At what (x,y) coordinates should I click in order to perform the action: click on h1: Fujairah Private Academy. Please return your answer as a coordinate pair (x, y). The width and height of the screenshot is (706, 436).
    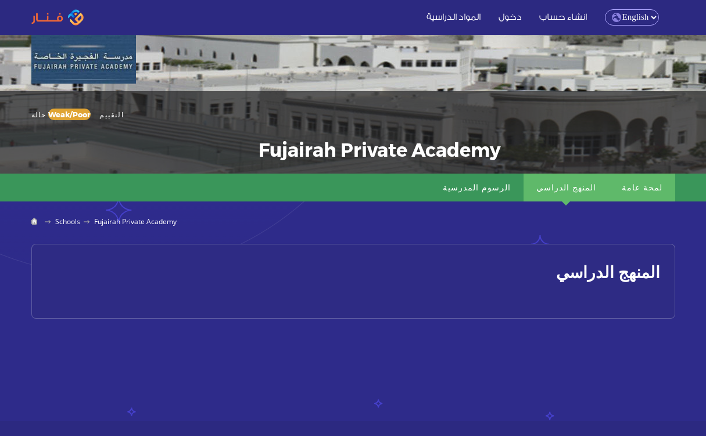
    Looking at the image, I should click on (266, 149).